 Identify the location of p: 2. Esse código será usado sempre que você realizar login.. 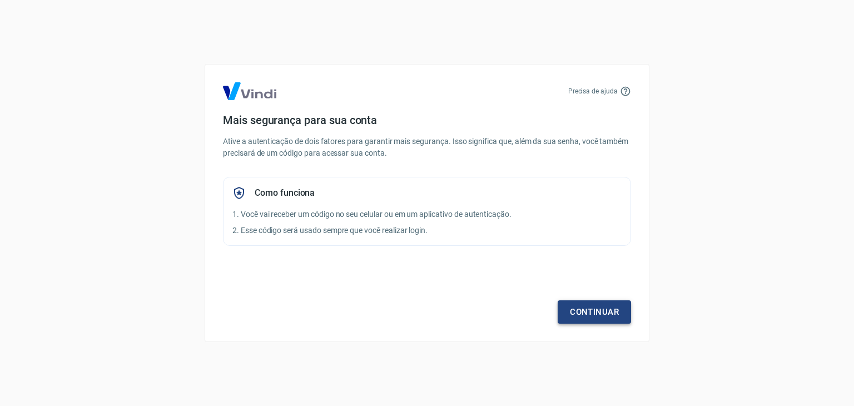
(427, 230).